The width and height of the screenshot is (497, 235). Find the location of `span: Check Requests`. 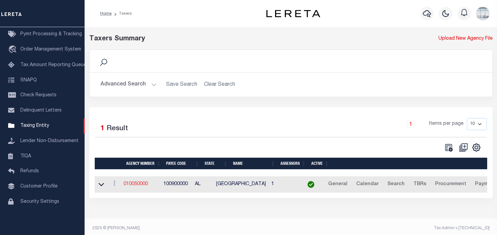

span: Check Requests is located at coordinates (38, 95).